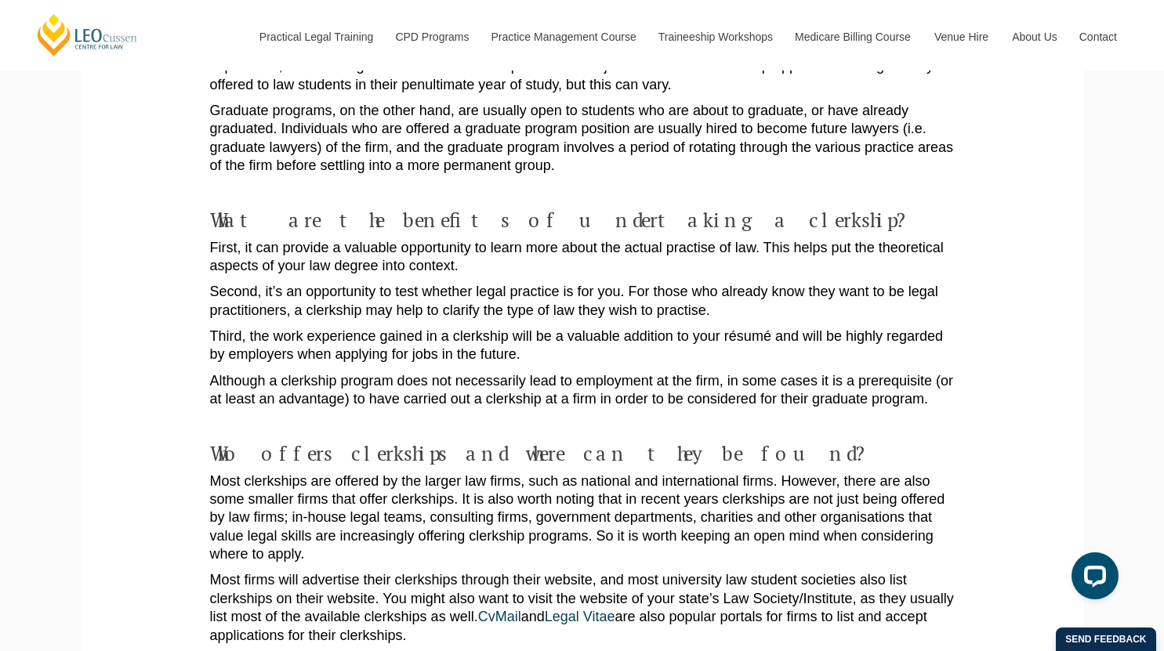  What do you see at coordinates (582, 454) in the screenshot?
I see `h4: Who offers clerkships and where can they be found?` at bounding box center [582, 454].